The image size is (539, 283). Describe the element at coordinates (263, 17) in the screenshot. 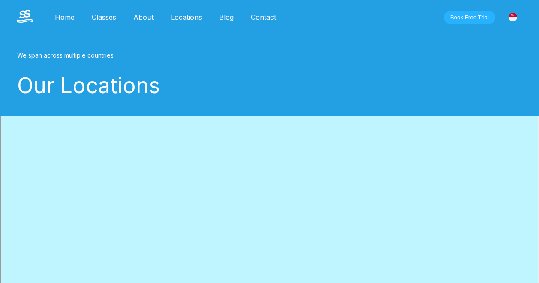

I see `a: Contact` at that location.